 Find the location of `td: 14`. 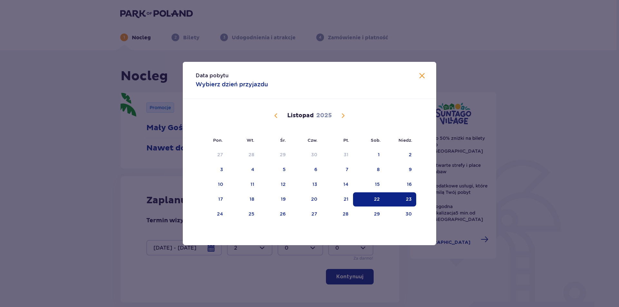

td: 14 is located at coordinates (337, 185).